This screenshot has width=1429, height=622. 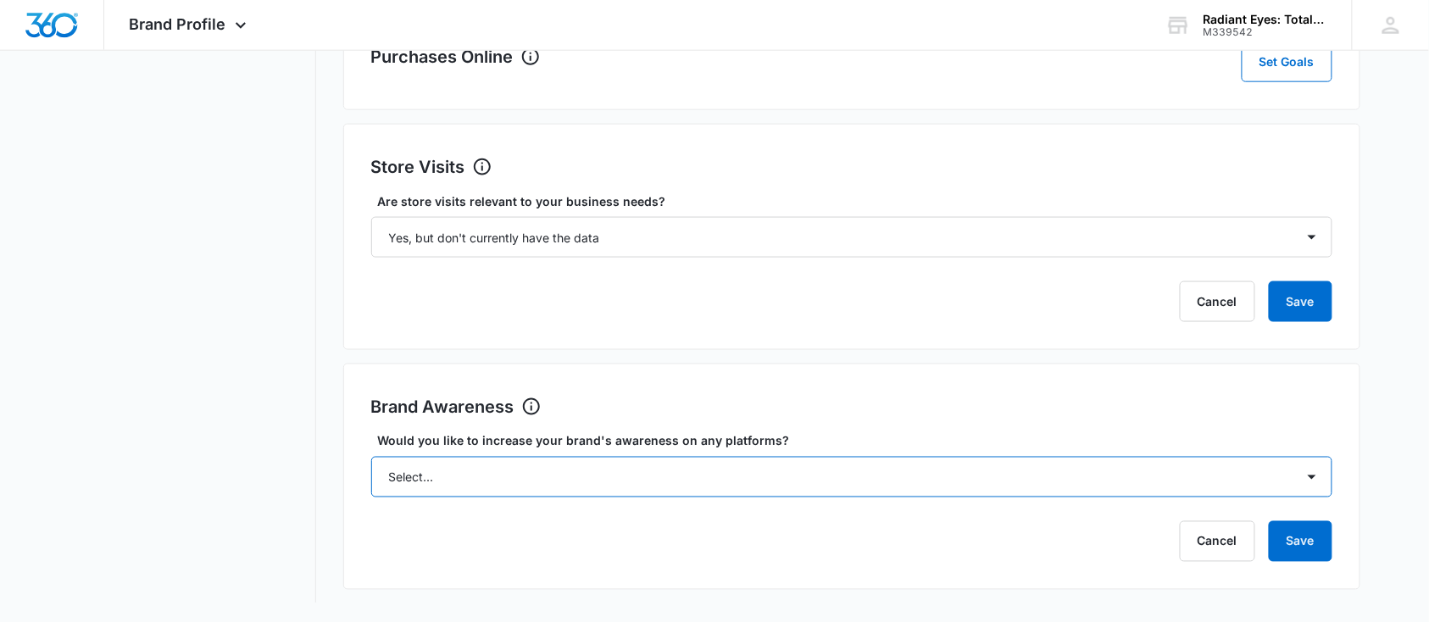 What do you see at coordinates (443, 57) in the screenshot?
I see `h2: Purchases Online` at bounding box center [443, 57].